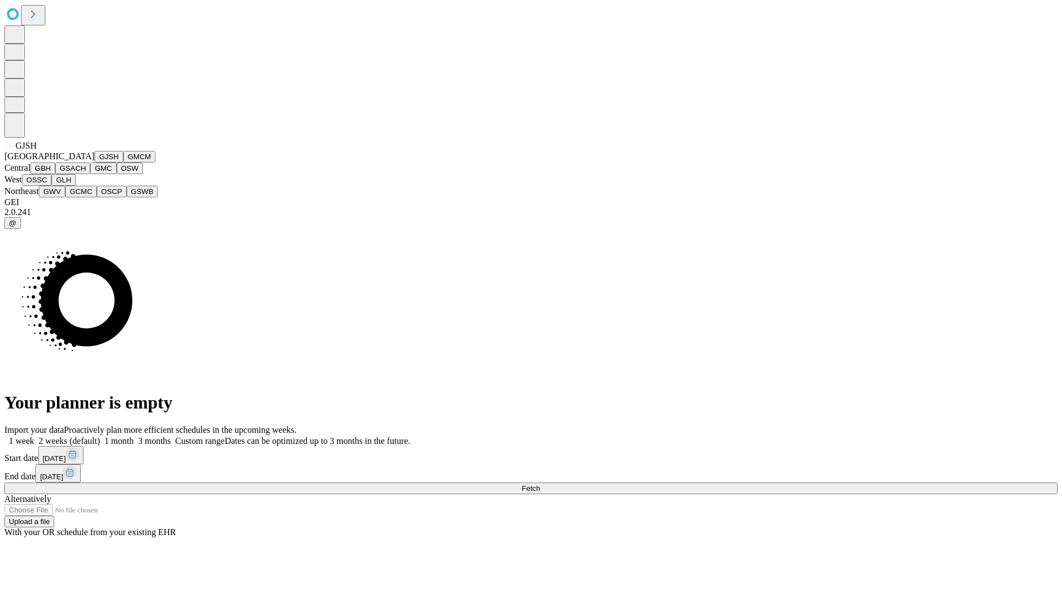 This screenshot has width=1062, height=597. I want to click on button: OSCP, so click(112, 191).